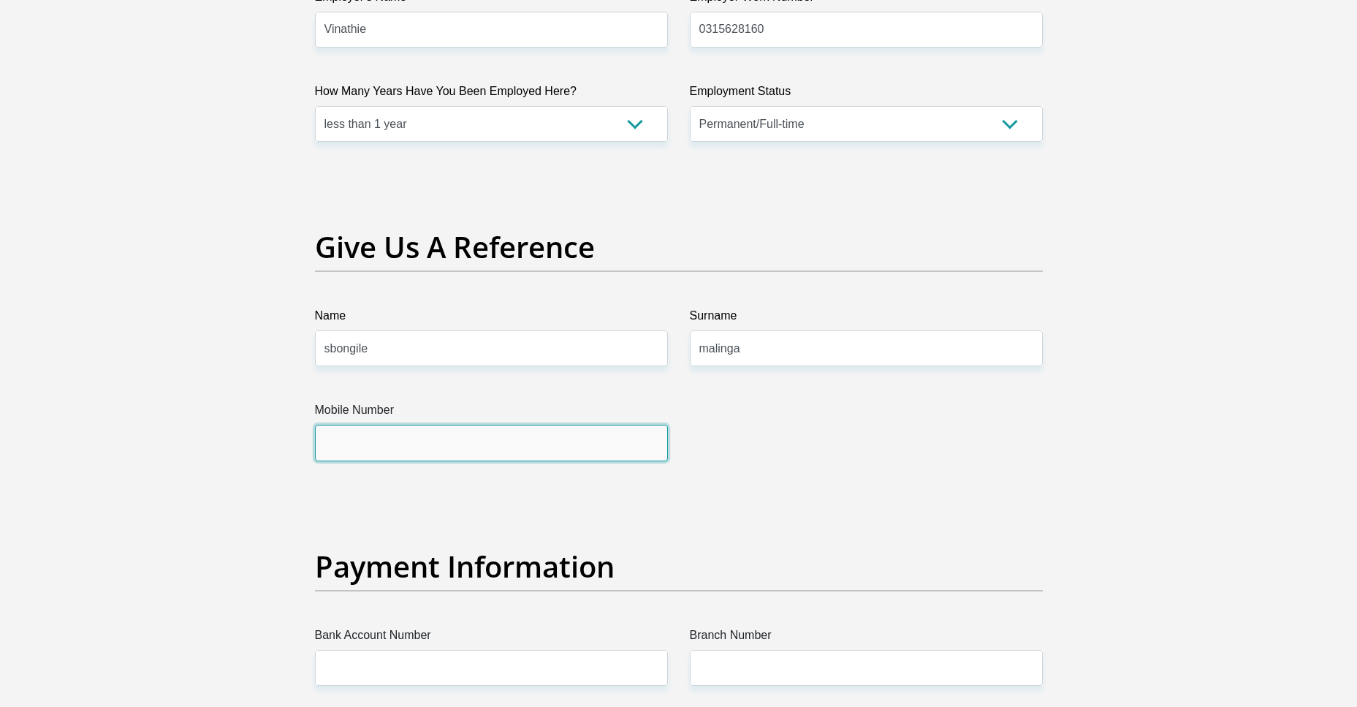 Image resolution: width=1357 pixels, height=707 pixels. I want to click on label: Surname, so click(866, 319).